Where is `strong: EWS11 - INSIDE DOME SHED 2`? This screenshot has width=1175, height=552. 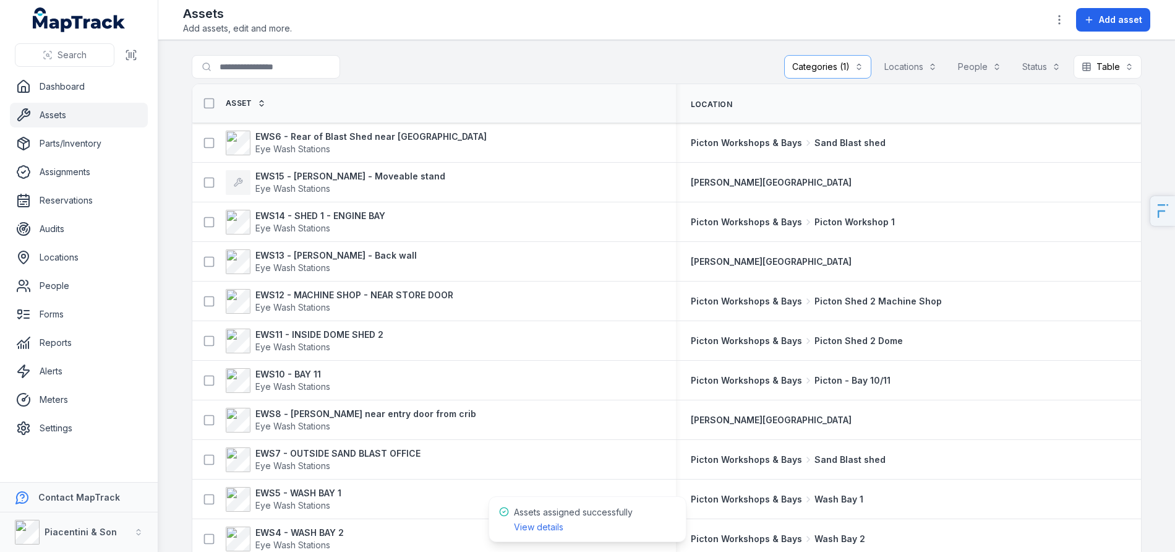 strong: EWS11 - INSIDE DOME SHED 2 is located at coordinates (319, 335).